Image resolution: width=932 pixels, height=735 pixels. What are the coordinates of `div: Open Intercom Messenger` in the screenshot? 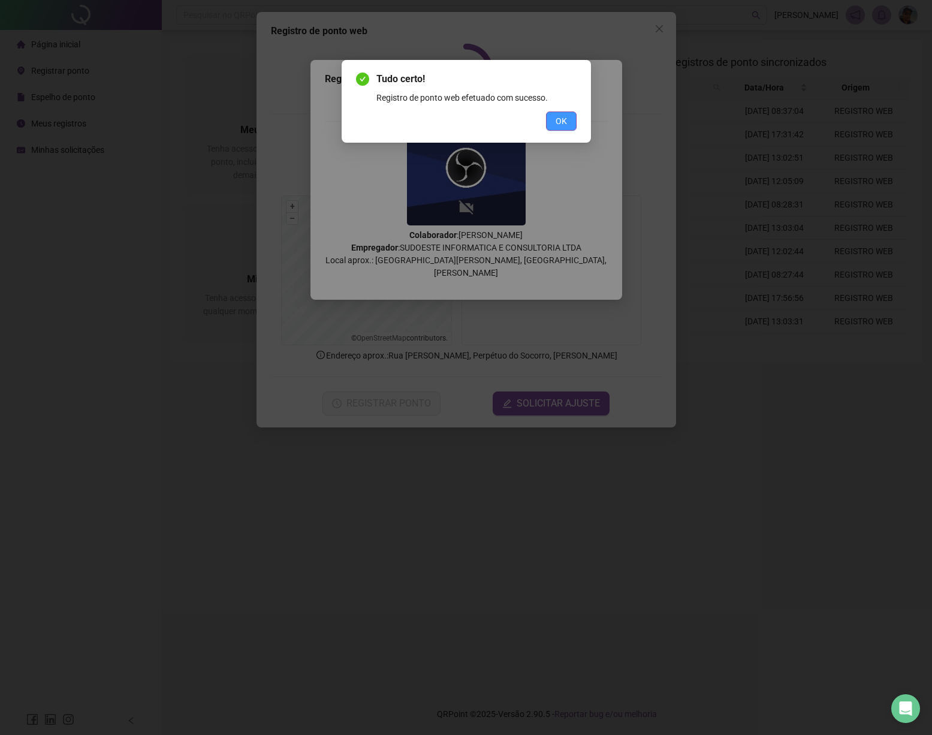 It's located at (906, 709).